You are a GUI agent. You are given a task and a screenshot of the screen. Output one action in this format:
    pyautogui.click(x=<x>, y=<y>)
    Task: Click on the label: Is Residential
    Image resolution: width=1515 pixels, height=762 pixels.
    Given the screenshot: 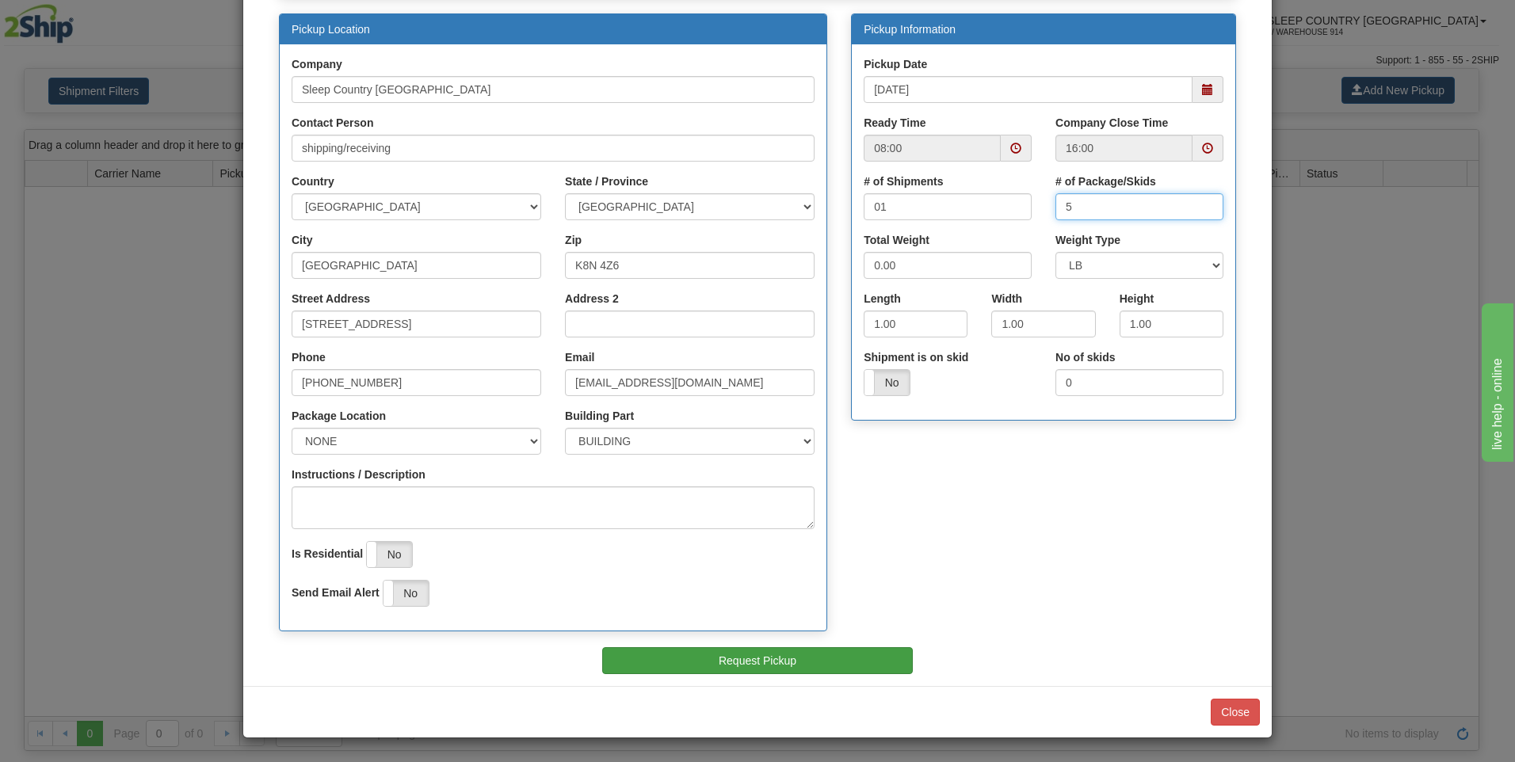 What is the action you would take?
    pyautogui.click(x=327, y=554)
    